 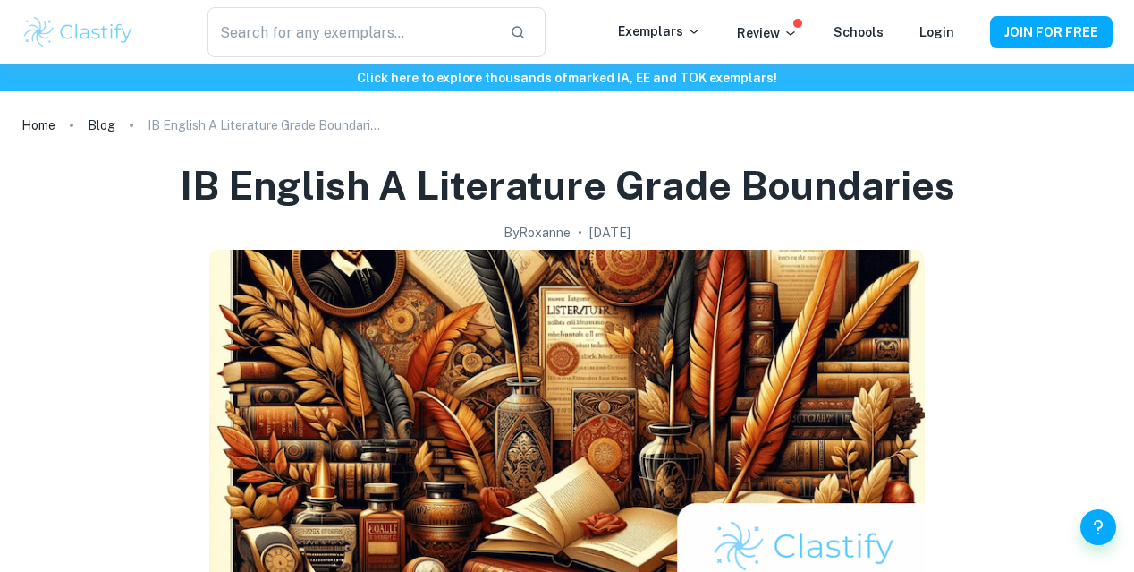 What do you see at coordinates (1051, 32) in the screenshot?
I see `a: JOIN FOR FREE` at bounding box center [1051, 32].